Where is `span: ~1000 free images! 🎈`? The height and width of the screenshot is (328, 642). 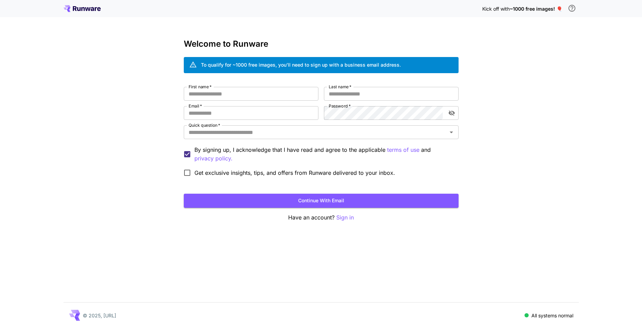
span: ~1000 free images! 🎈 is located at coordinates (536, 9).